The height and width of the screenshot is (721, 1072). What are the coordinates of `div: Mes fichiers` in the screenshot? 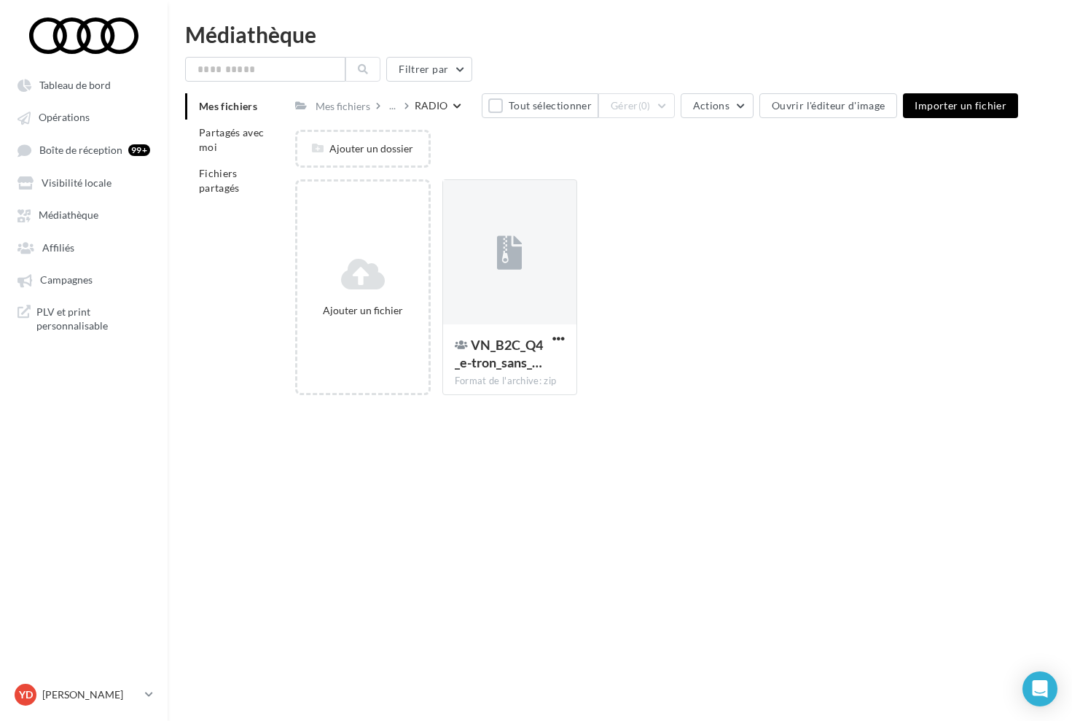 It's located at (342, 106).